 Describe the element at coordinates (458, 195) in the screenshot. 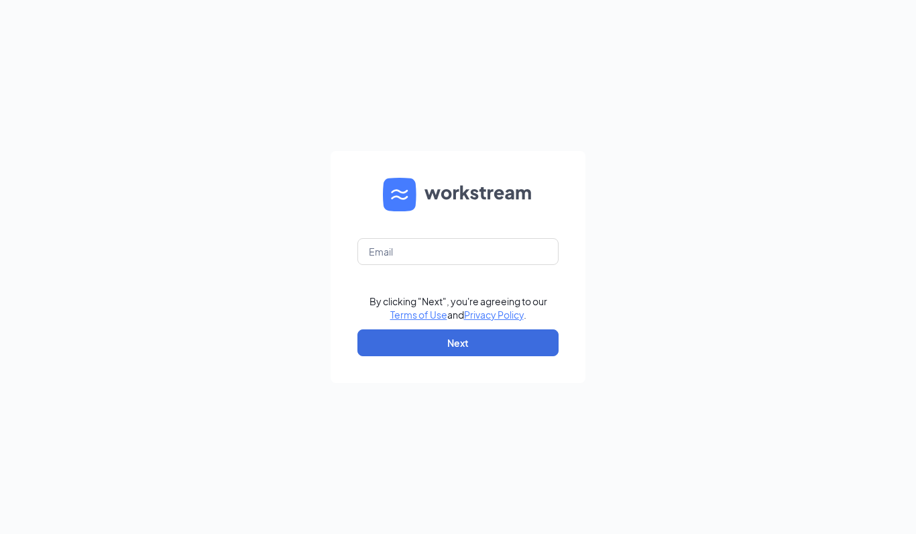

I see `img: WS logo and Workstream text` at that location.